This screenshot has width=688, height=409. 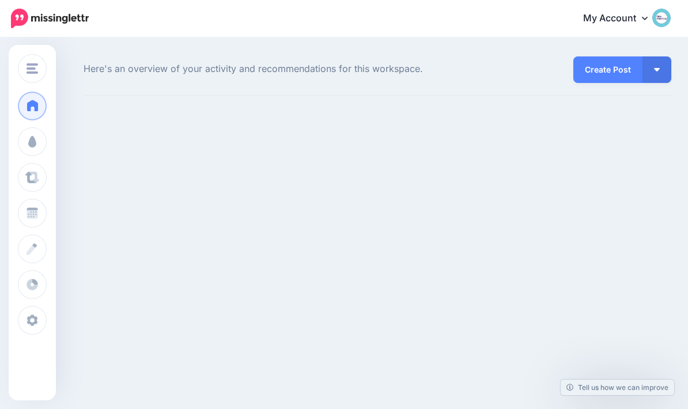 I want to click on a: Tell us how we can improve, so click(x=617, y=387).